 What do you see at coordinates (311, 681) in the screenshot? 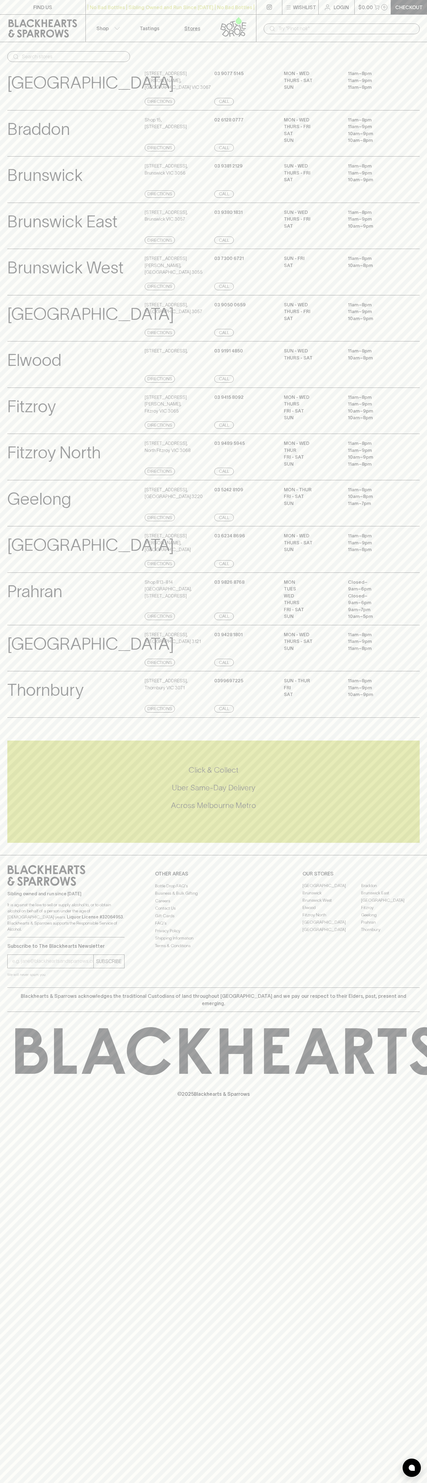
I see `p: Sun - Thur` at bounding box center [311, 681].